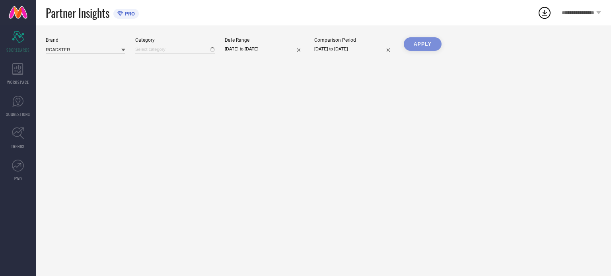 Image resolution: width=611 pixels, height=276 pixels. What do you see at coordinates (175, 40) in the screenshot?
I see `div: Category` at bounding box center [175, 40].